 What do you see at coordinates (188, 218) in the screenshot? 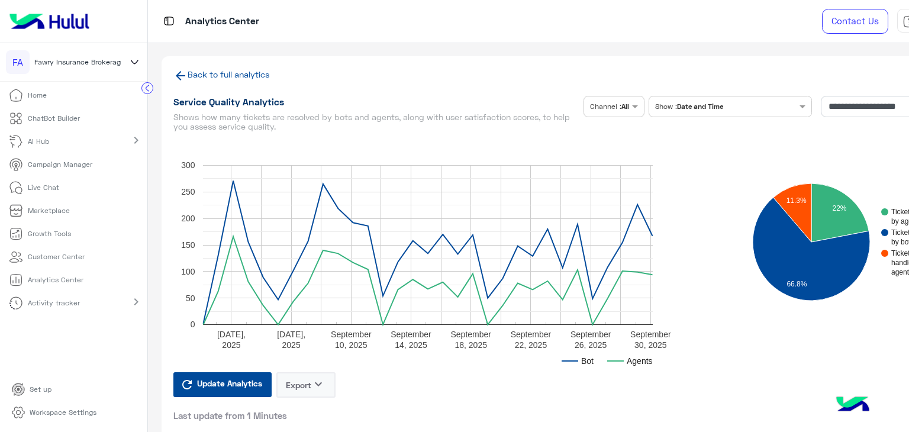
I see `text: 200` at bounding box center [188, 218].